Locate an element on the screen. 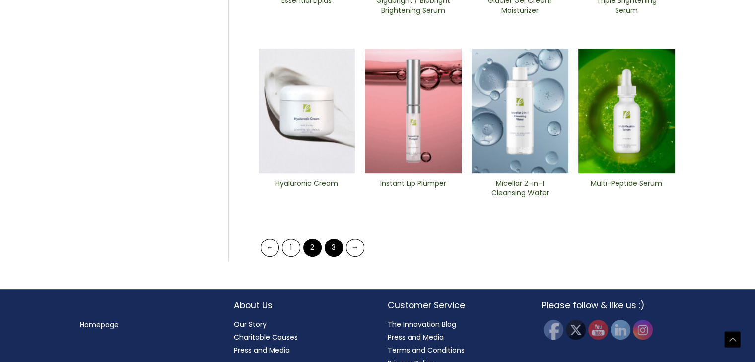  h2: Hyaluronic Cream is located at coordinates (306, 189).